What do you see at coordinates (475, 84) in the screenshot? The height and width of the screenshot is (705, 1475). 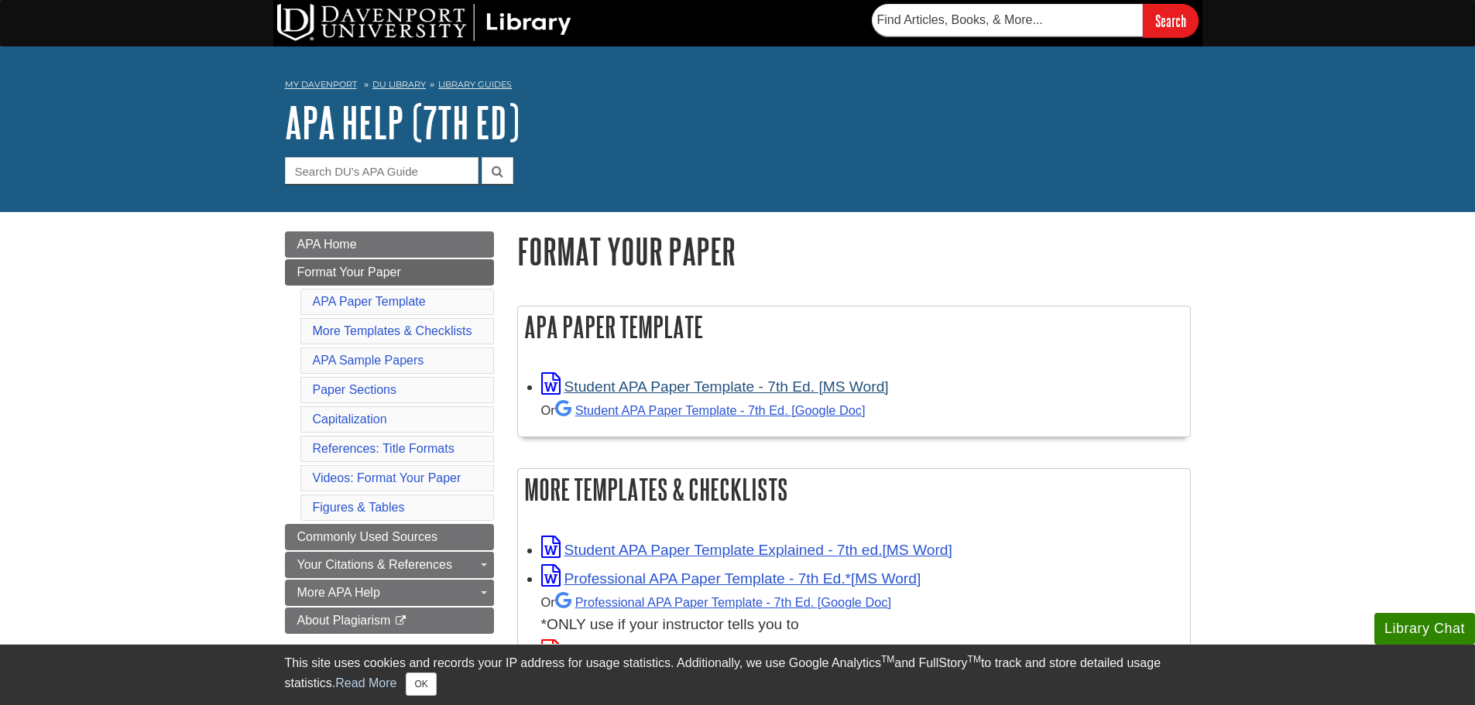 I see `a: Library Guides` at bounding box center [475, 84].